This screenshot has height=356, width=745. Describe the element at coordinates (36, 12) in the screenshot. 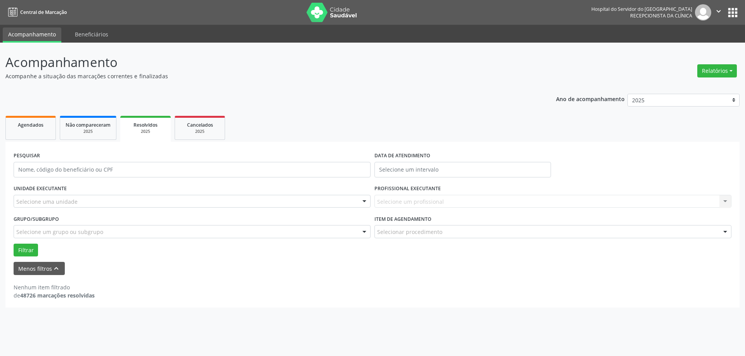

I see `a: Central de Marcação` at that location.